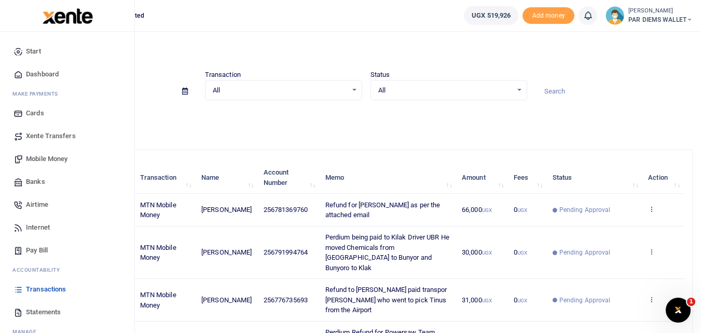 The image size is (701, 333). What do you see at coordinates (67, 136) in the screenshot?
I see `a: Xente Transfers` at bounding box center [67, 136].